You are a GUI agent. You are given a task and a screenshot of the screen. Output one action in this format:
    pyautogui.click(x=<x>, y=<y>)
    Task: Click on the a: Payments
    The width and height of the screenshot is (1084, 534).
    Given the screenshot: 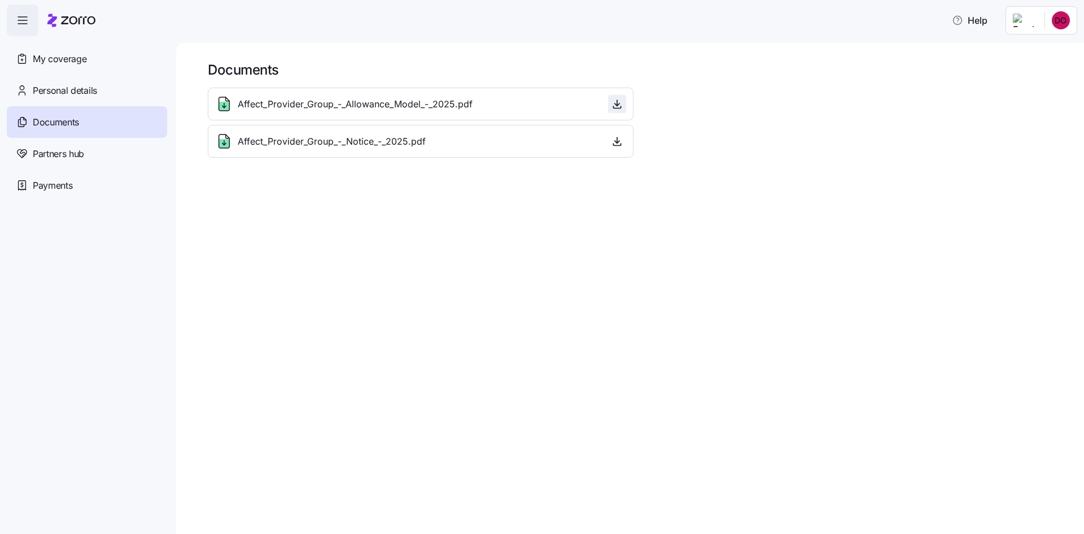 What is the action you would take?
    pyautogui.click(x=87, y=185)
    